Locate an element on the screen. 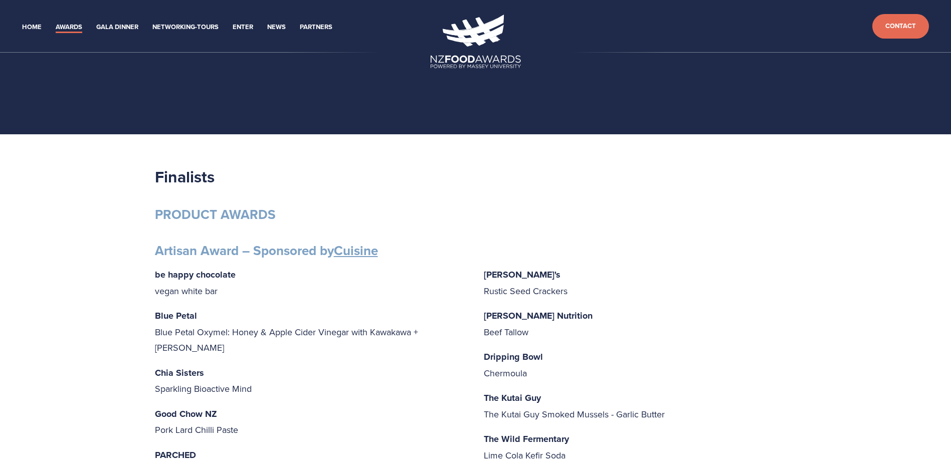 The image size is (951, 463). a: Enter is located at coordinates (243, 27).